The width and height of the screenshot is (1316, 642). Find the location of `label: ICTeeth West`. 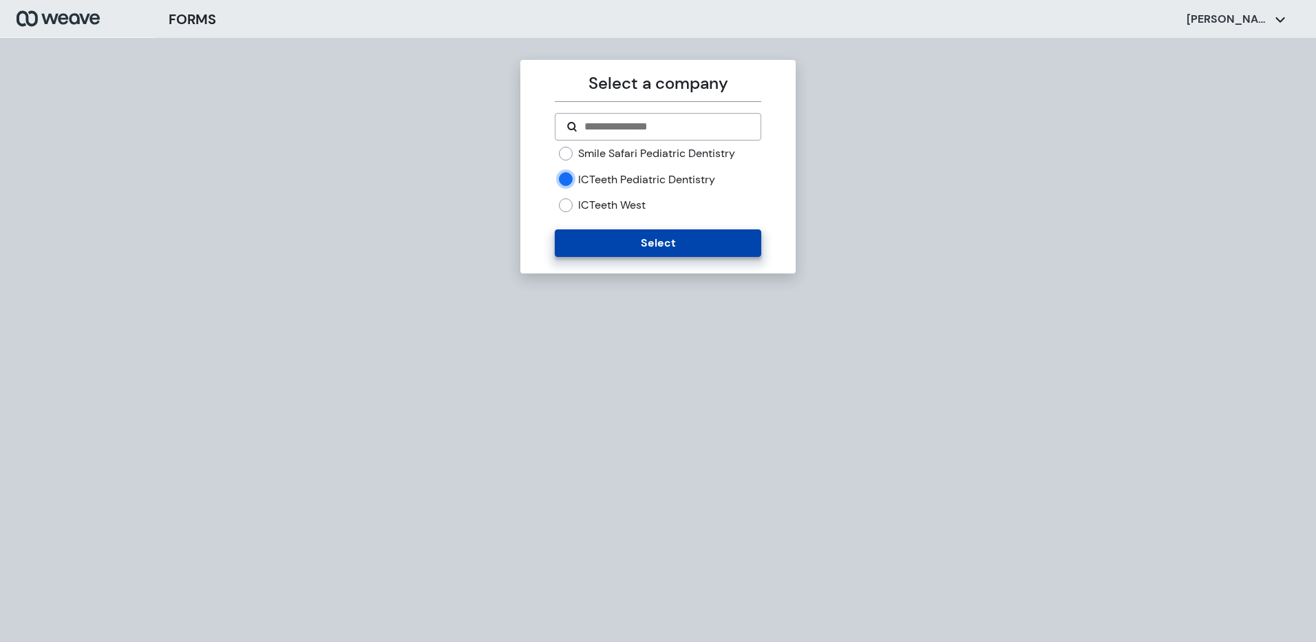

label: ICTeeth West is located at coordinates (612, 205).